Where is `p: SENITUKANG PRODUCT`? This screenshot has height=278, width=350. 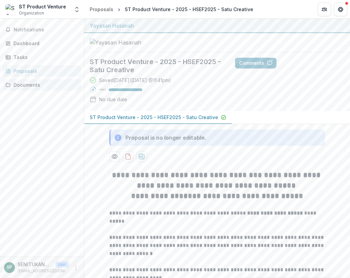
p: SENITUKANG PRODUCT is located at coordinates (35, 264).